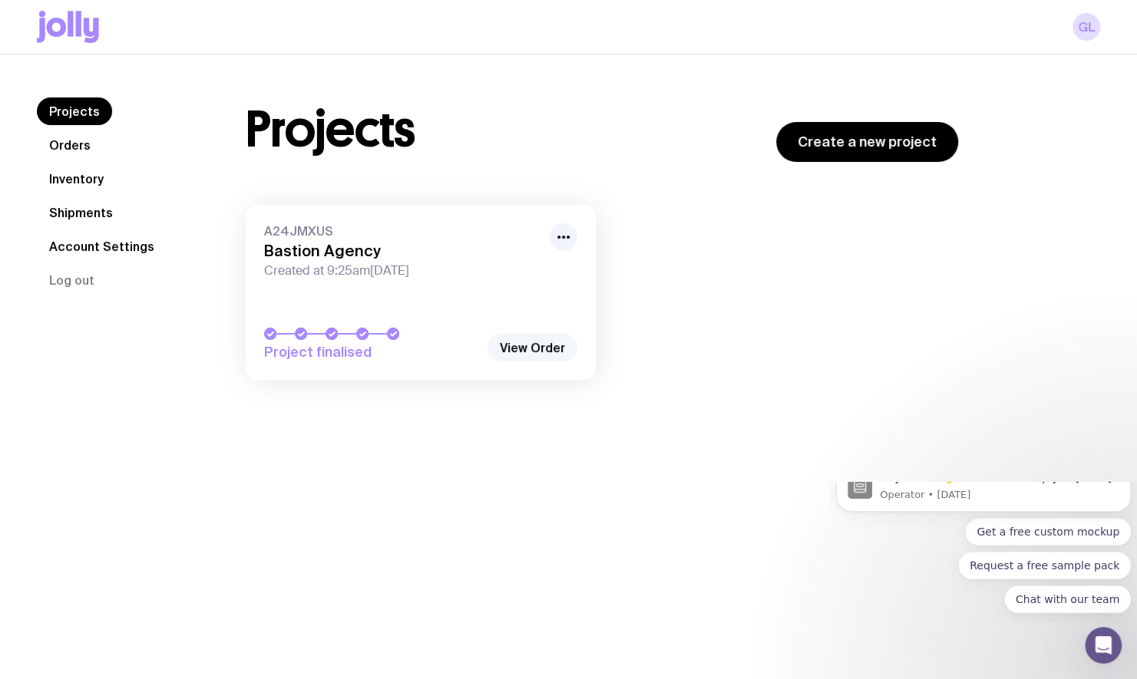  What do you see at coordinates (74, 111) in the screenshot?
I see `a: Projects` at bounding box center [74, 111].